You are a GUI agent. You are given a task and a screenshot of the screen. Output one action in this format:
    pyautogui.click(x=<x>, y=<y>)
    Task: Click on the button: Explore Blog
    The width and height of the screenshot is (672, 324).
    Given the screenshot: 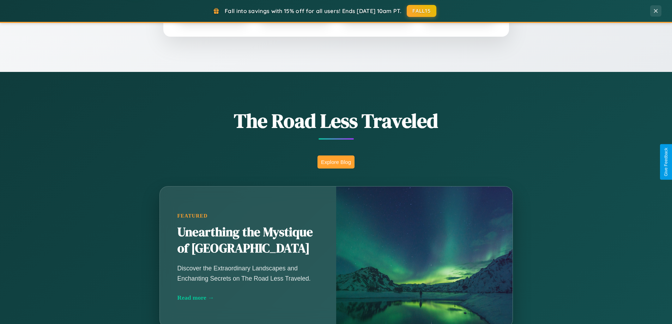 What is the action you would take?
    pyautogui.click(x=336, y=162)
    